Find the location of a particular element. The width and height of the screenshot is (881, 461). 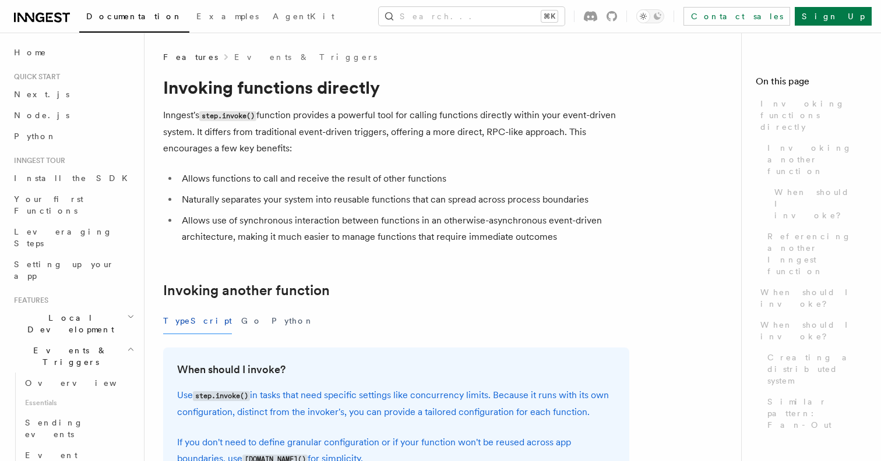

p: Inngest's function provides a powerful tool for calling functions directly within your event-driv... is located at coordinates (396, 132).